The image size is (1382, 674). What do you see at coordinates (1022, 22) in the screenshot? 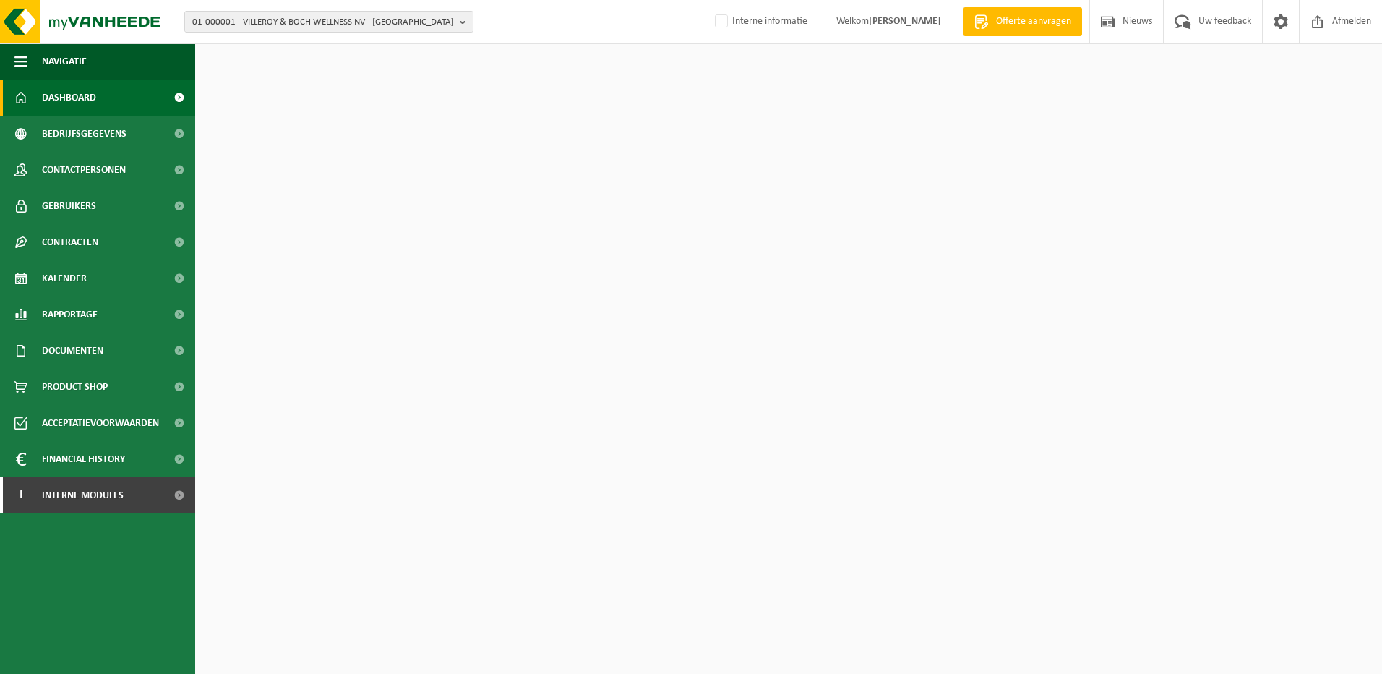
I see `a: Offerte aanvragen` at bounding box center [1022, 22].